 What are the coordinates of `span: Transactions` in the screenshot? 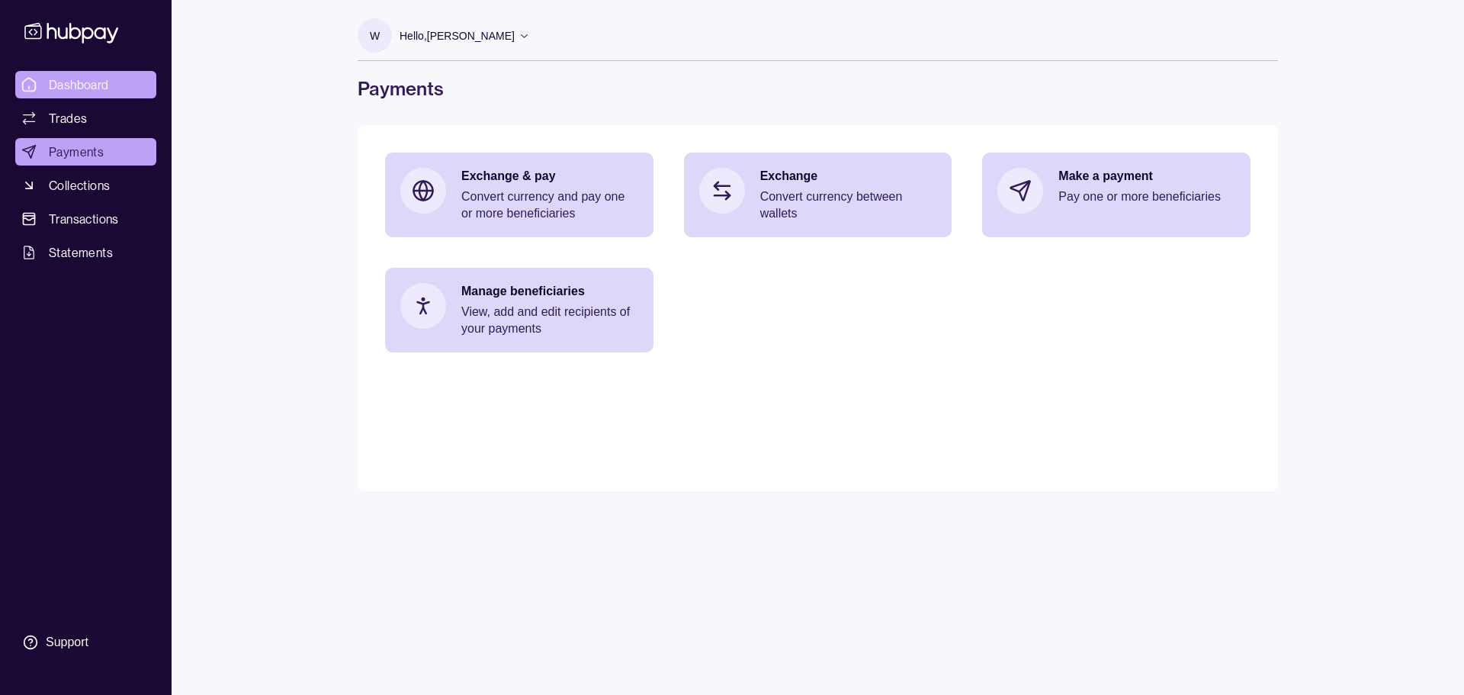 It's located at (84, 219).